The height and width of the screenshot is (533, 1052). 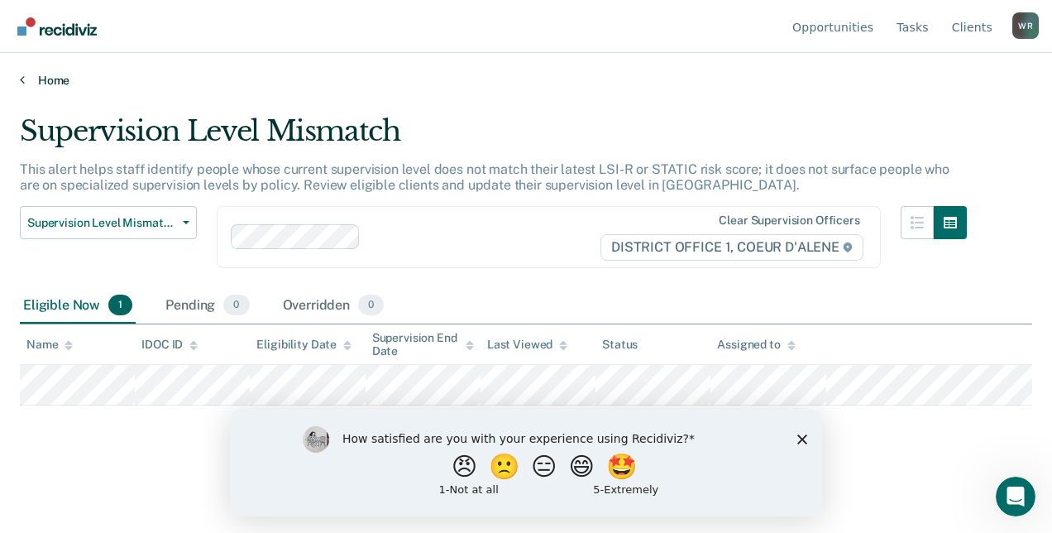 I want to click on div: IDOC ID, so click(x=170, y=344).